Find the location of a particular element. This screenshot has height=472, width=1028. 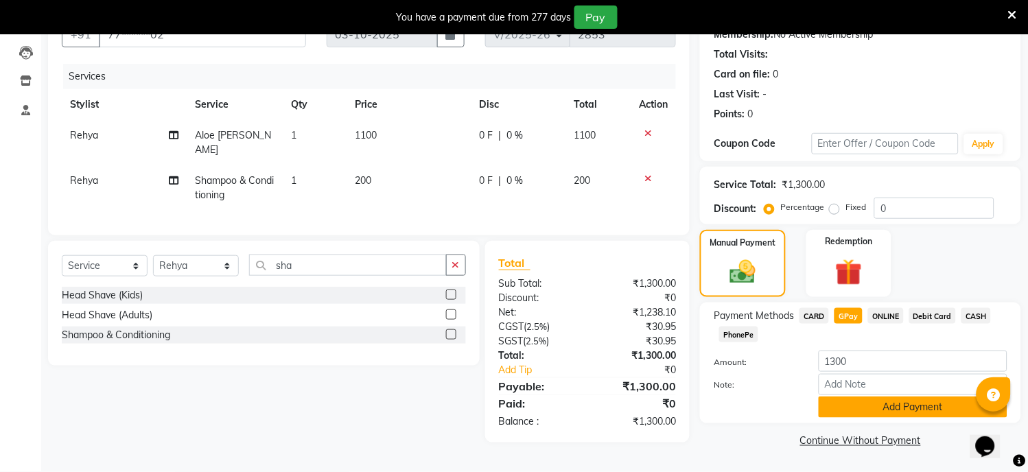

div: No Active Membership is located at coordinates (861, 34).